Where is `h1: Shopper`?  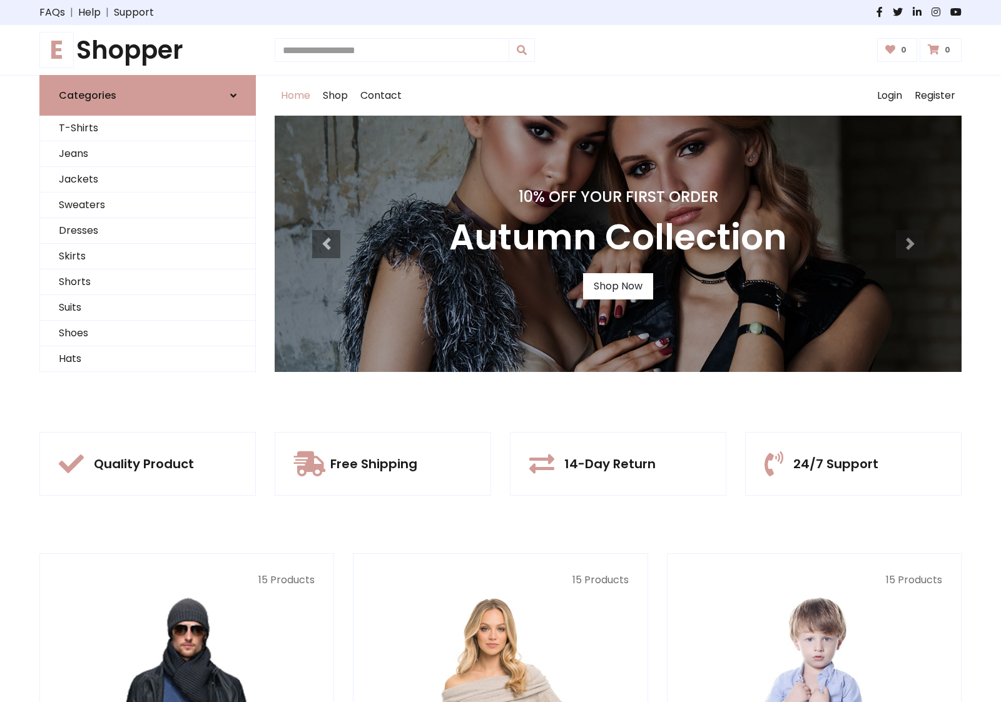
h1: Shopper is located at coordinates (148, 50).